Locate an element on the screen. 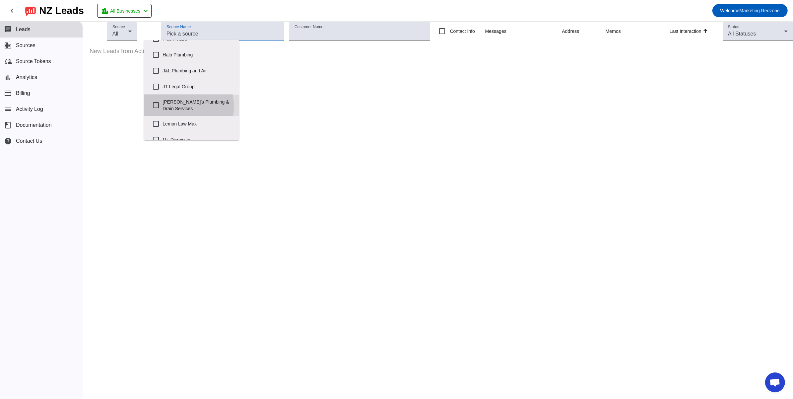 The height and width of the screenshot is (399, 793). mat-icon: chat is located at coordinates (8, 30).